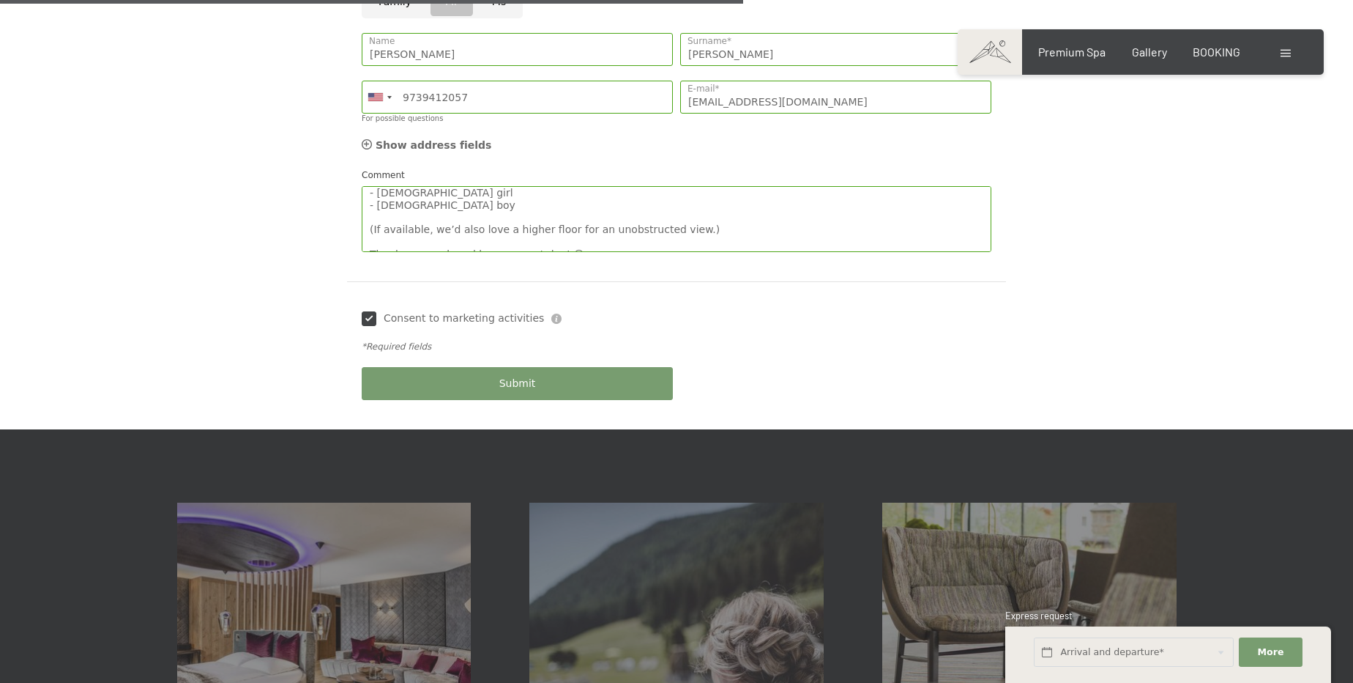 The image size is (1353, 683). What do you see at coordinates (1216, 51) in the screenshot?
I see `span: BOOKING` at bounding box center [1216, 51].